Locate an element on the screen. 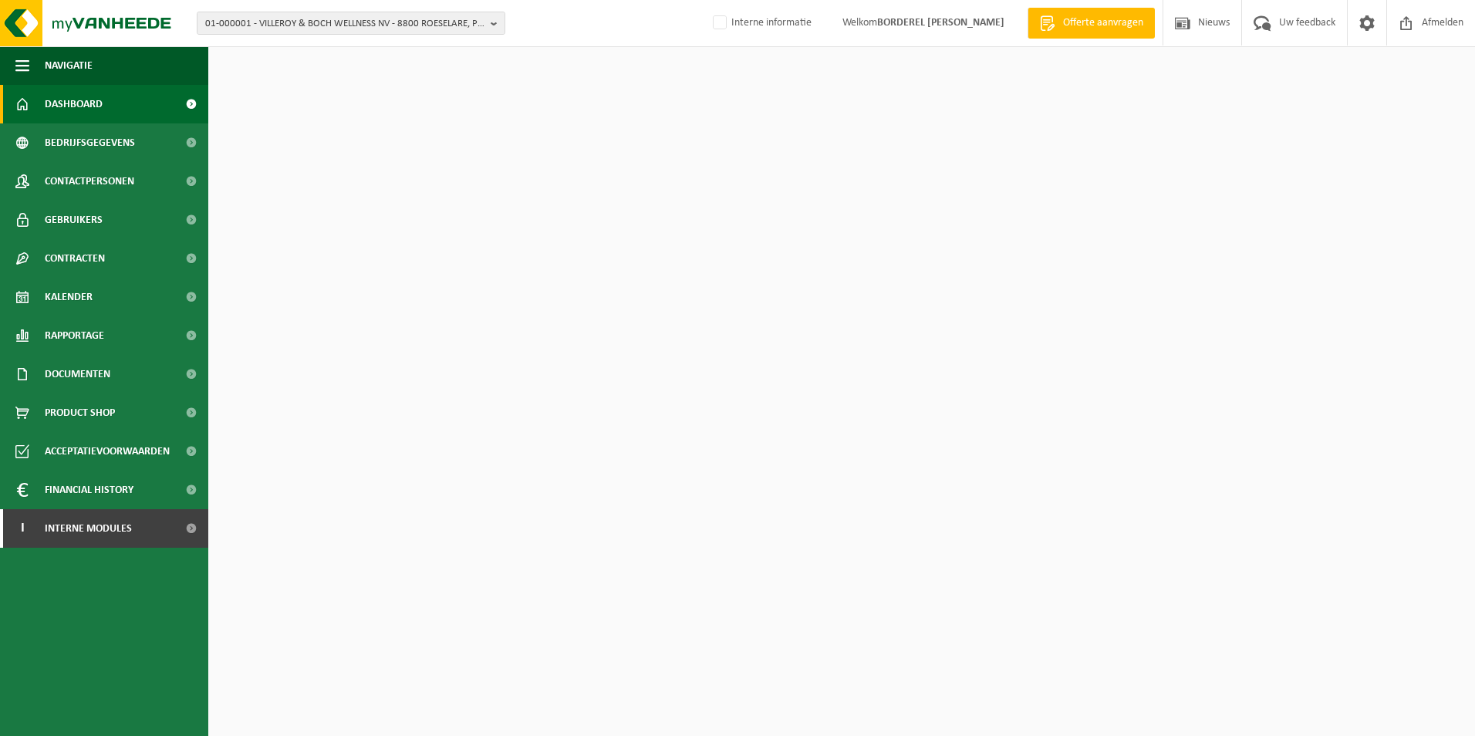 The height and width of the screenshot is (736, 1475). label: Interne informatie is located at coordinates (761, 23).